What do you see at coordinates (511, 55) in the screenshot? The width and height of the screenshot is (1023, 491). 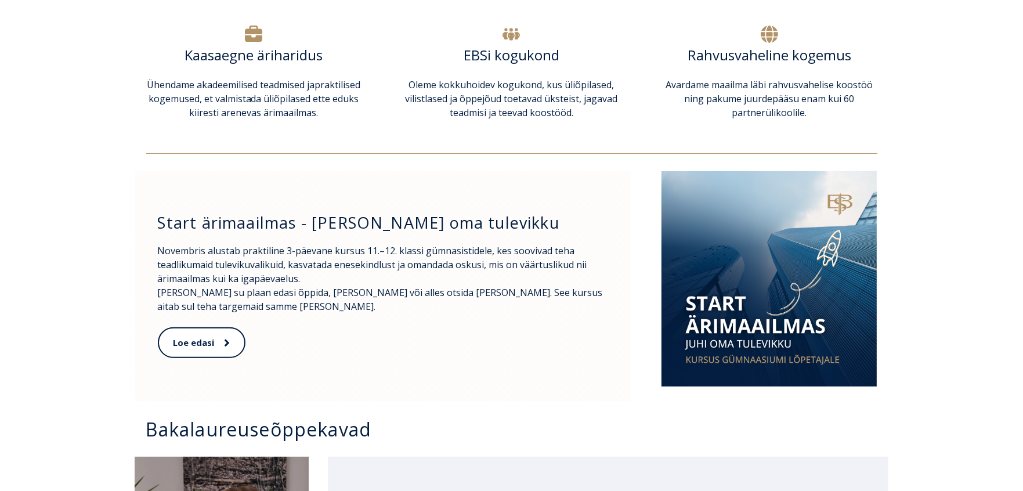 I see `h6: EBSi kogukond` at bounding box center [511, 55].